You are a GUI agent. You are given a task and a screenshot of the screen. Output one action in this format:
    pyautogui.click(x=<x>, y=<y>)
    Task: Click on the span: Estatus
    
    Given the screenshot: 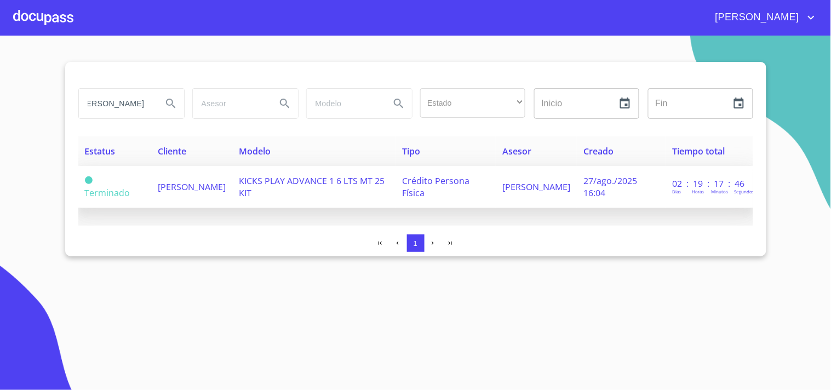 What is the action you would take?
    pyautogui.click(x=100, y=151)
    